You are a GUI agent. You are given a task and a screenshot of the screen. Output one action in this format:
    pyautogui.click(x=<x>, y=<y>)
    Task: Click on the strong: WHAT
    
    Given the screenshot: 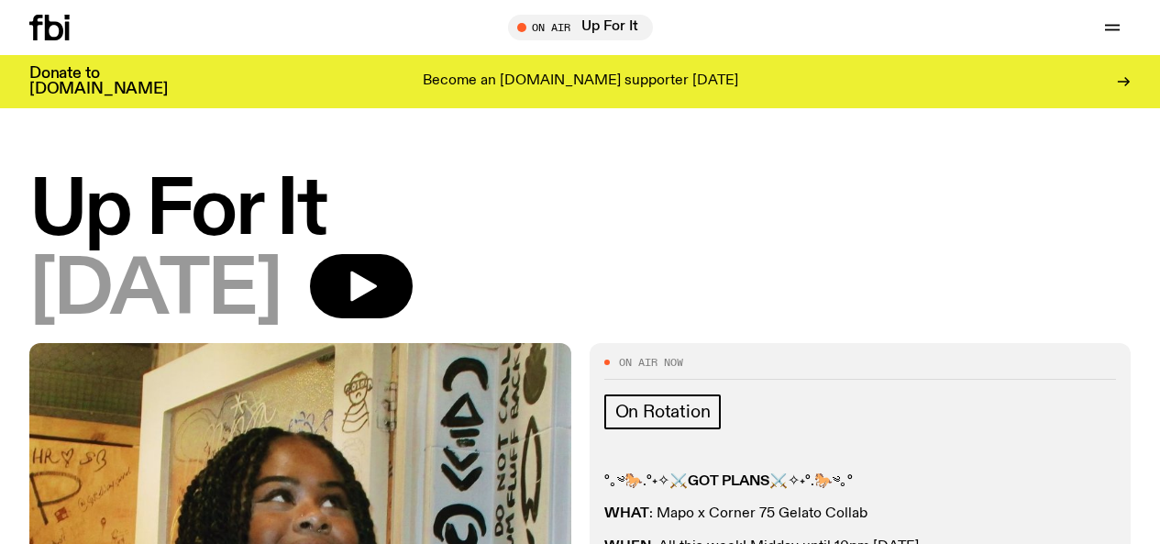 What is the action you would take?
    pyautogui.click(x=626, y=513)
    